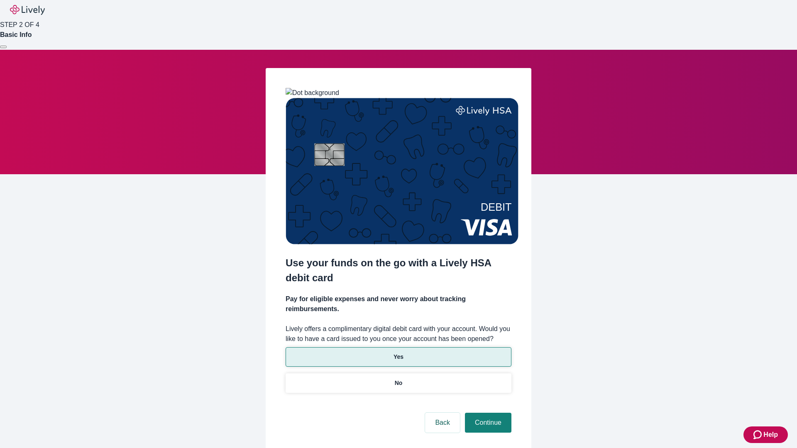  What do you see at coordinates (398, 357) in the screenshot?
I see `p: Yes` at bounding box center [398, 357].